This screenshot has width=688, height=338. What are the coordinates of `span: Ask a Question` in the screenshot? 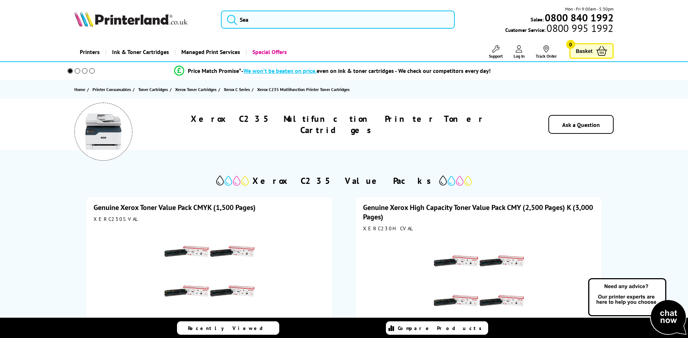 It's located at (581, 125).